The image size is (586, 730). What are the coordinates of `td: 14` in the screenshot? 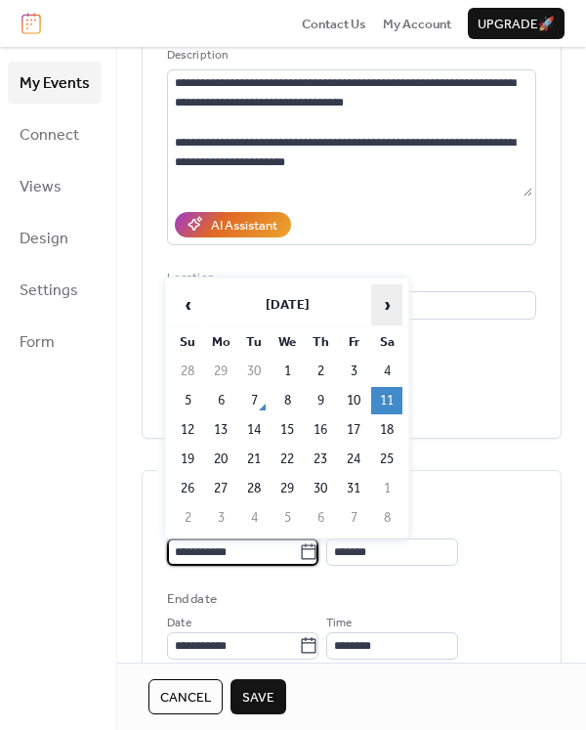 It's located at (254, 430).